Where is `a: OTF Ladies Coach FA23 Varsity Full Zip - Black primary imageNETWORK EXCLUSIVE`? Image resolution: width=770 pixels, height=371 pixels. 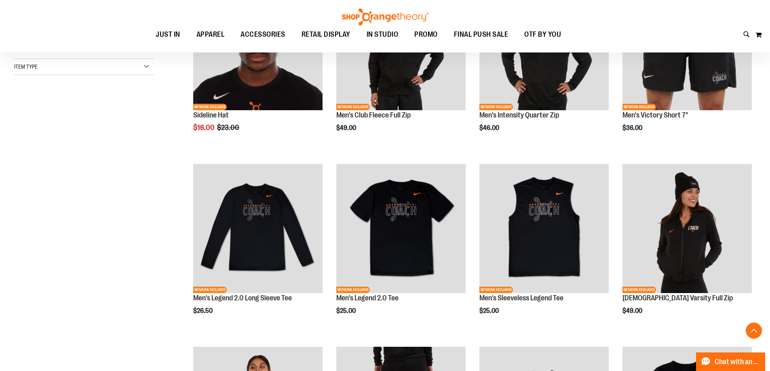
a: OTF Ladies Coach FA23 Varsity Full Zip - Black primary imageNETWORK EXCLUSIVE is located at coordinates (687, 229).